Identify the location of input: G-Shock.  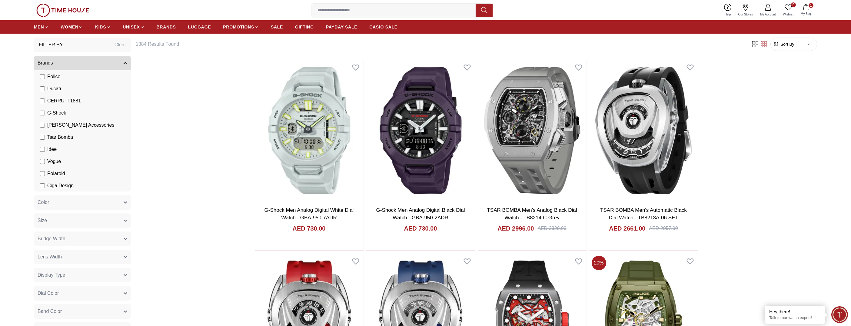
(42, 113).